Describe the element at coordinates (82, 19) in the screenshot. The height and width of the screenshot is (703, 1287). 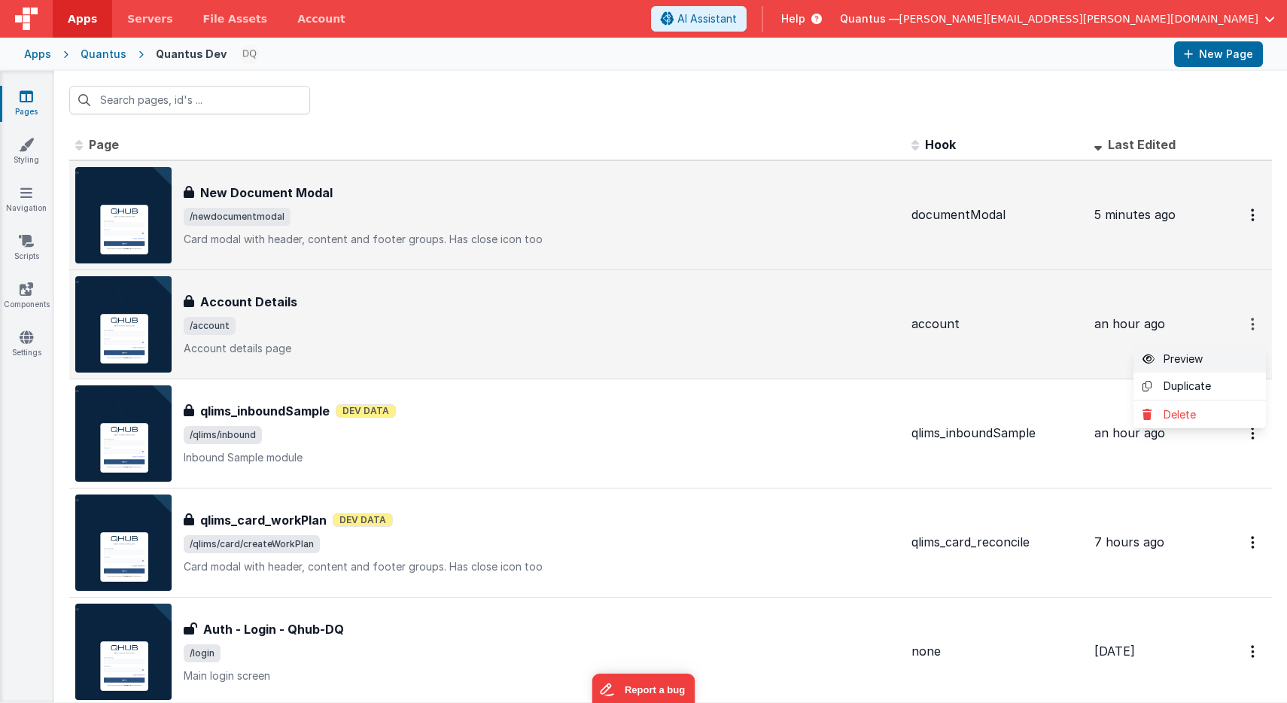
I see `span: Apps` at that location.